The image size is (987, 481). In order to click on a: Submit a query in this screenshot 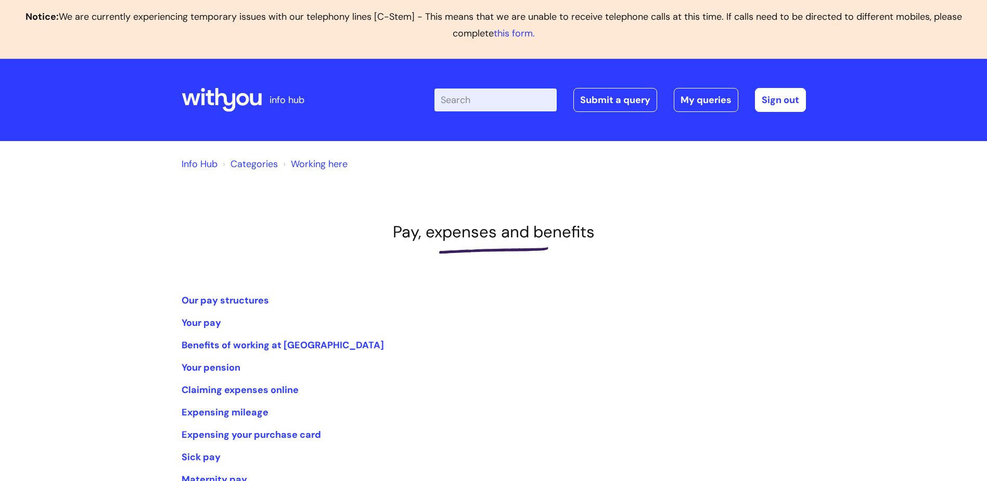, I will do `click(615, 100)`.